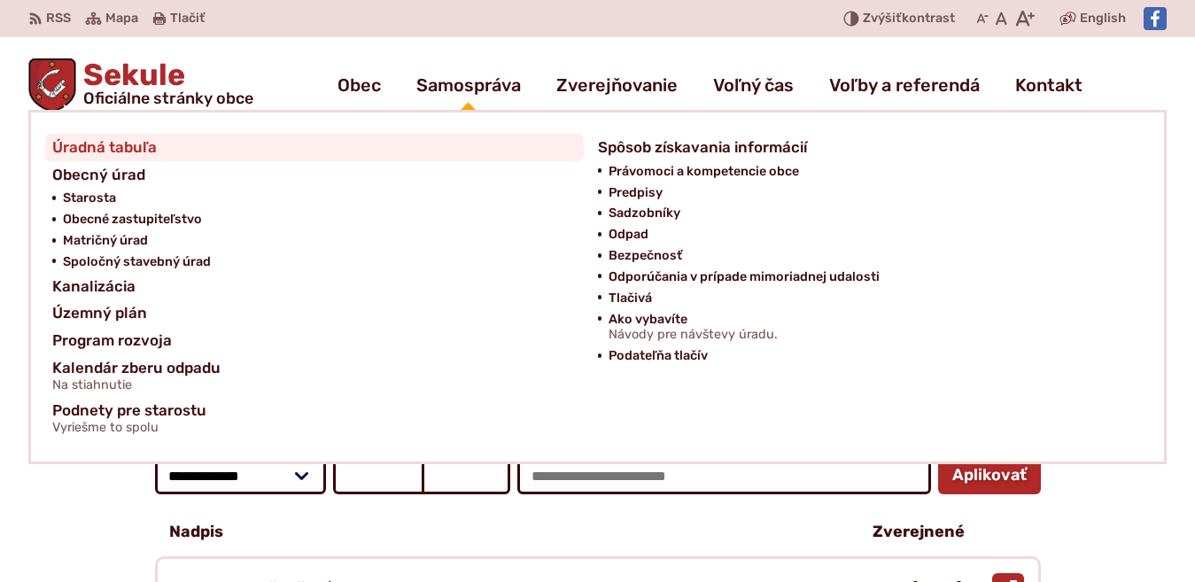 The image size is (1195, 582). I want to click on span: Odpad, so click(628, 235).